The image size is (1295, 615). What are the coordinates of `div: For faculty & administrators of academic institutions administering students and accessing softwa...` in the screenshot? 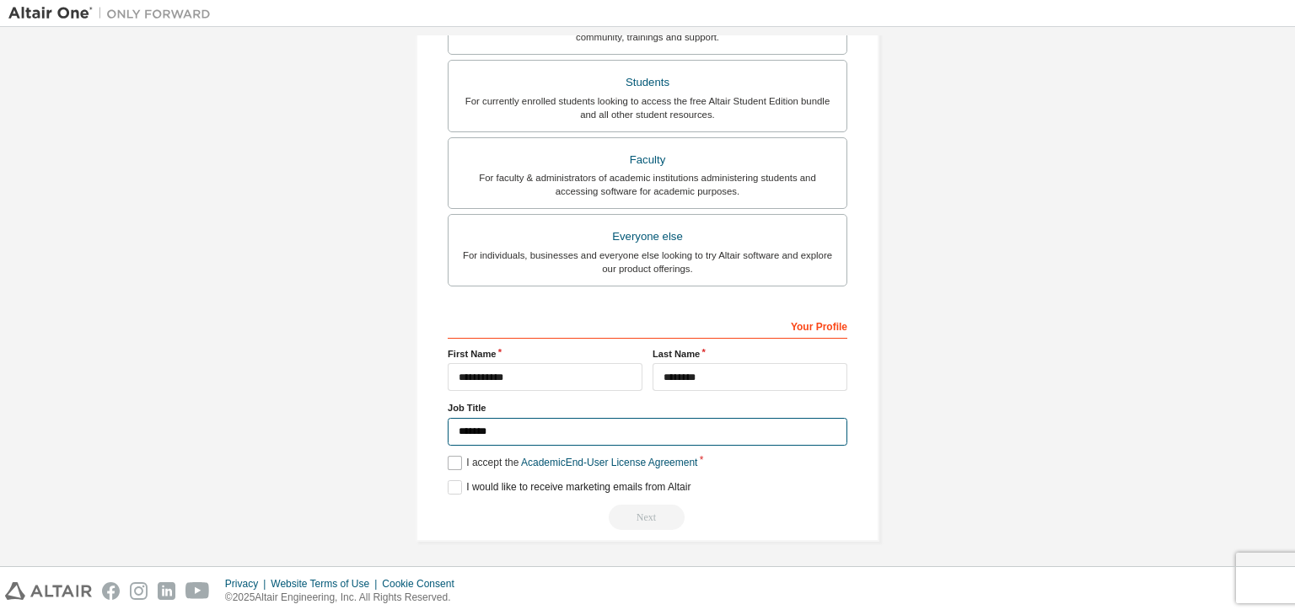 It's located at (647, 185).